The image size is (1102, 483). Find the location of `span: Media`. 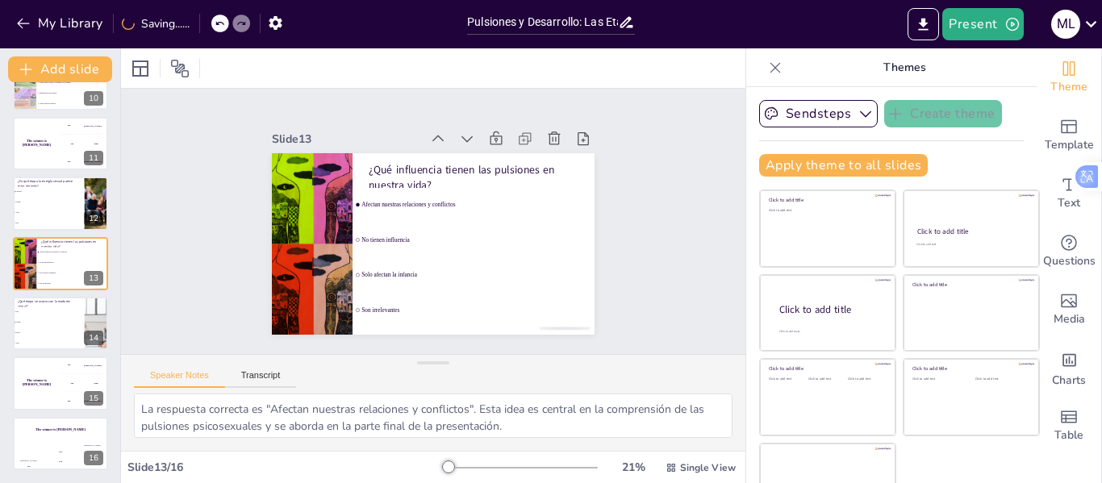

span: Media is located at coordinates (1069, 320).